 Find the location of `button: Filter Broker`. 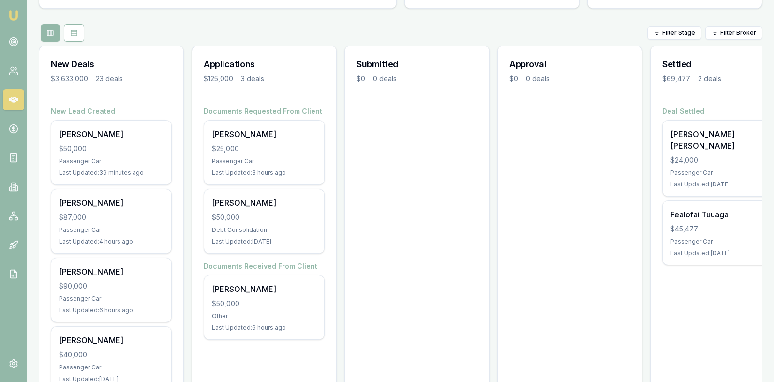

button: Filter Broker is located at coordinates (734, 33).